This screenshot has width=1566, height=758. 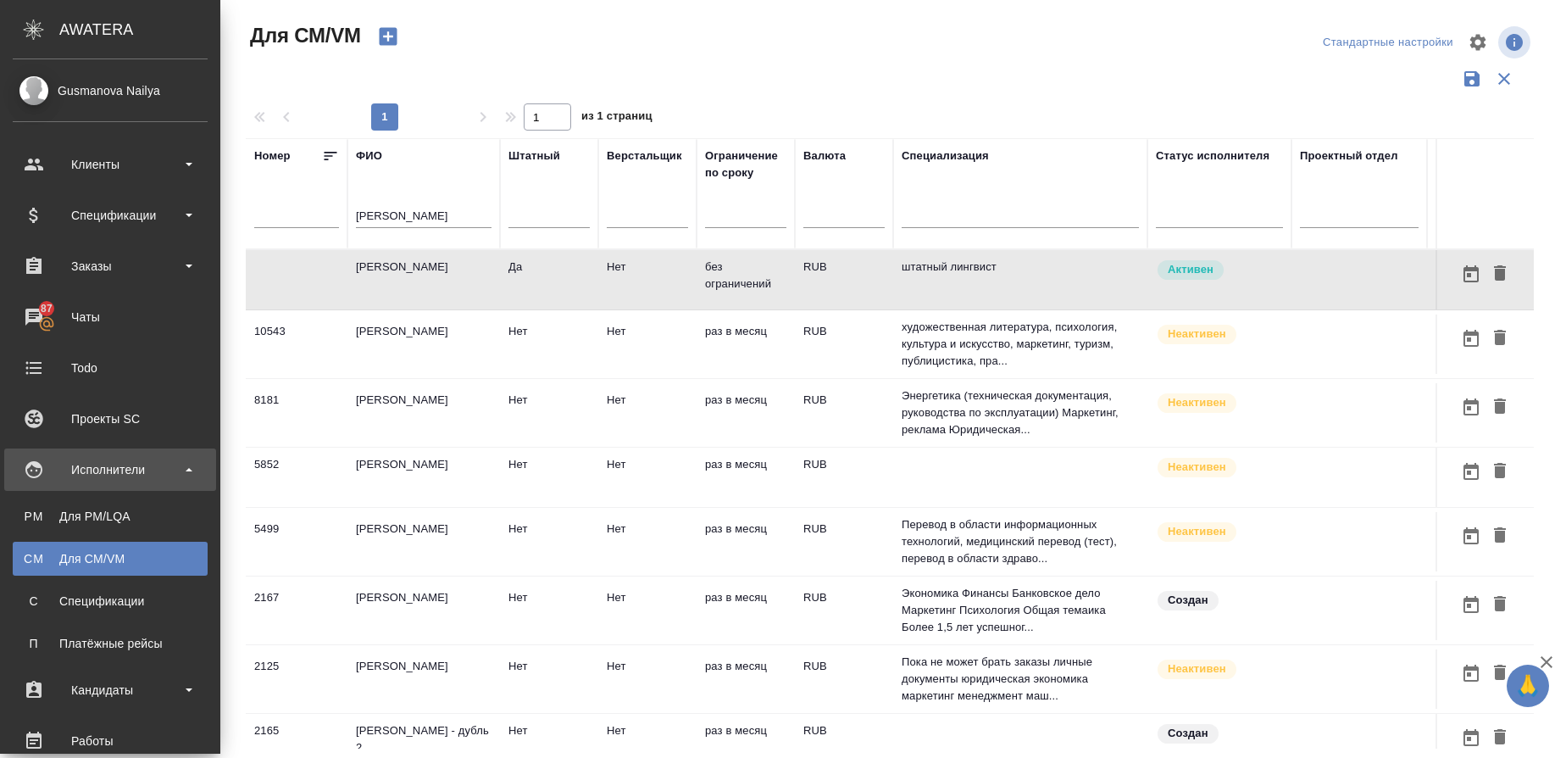 I want to click on div: Работы, so click(x=110, y=741).